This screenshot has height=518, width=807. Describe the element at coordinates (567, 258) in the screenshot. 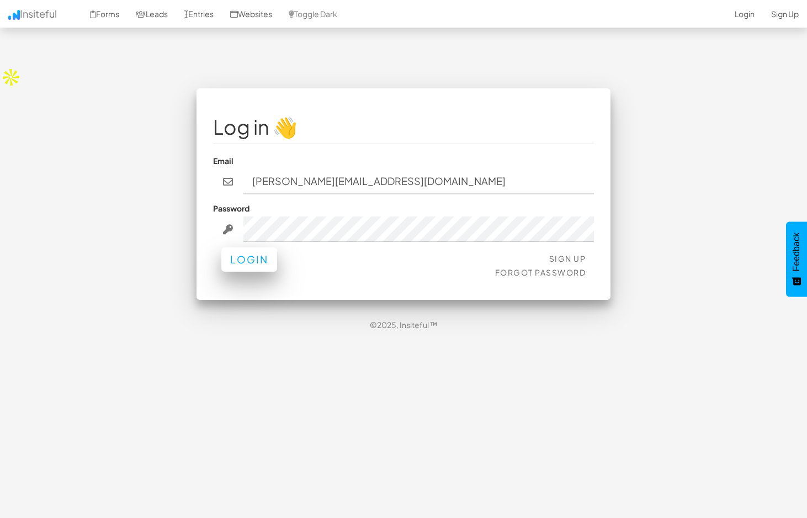

I see `a: Sign Up` at that location.